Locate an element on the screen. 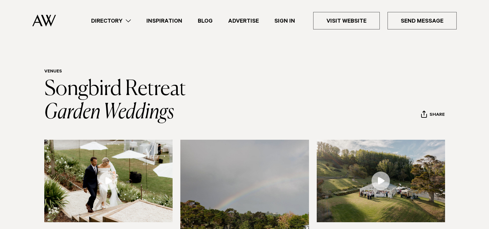 Image resolution: width=489 pixels, height=229 pixels. button: Share is located at coordinates (433, 115).